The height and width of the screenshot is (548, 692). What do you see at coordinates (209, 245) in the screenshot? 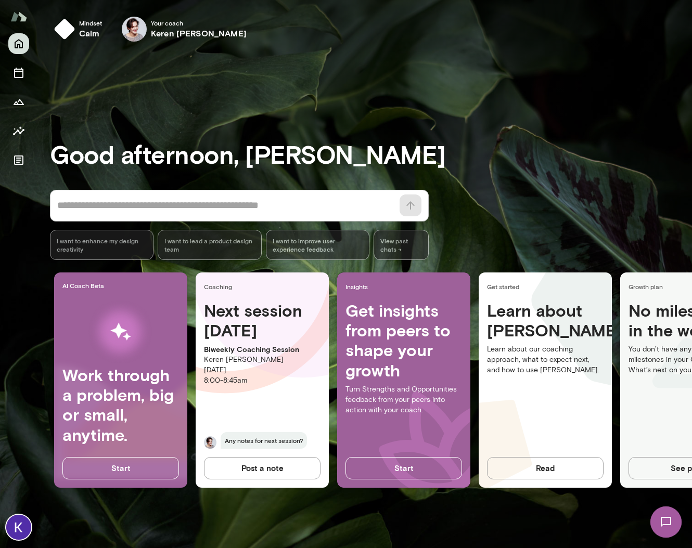
I see `span: I want to lead a product design team` at bounding box center [209, 245].